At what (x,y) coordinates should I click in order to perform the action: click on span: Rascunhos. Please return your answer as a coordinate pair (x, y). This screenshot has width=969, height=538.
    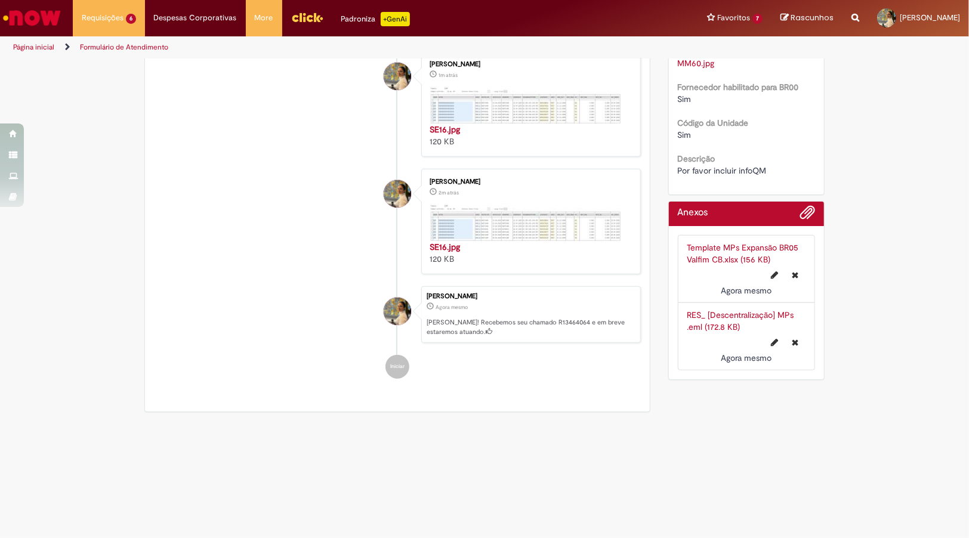
    Looking at the image, I should click on (812, 17).